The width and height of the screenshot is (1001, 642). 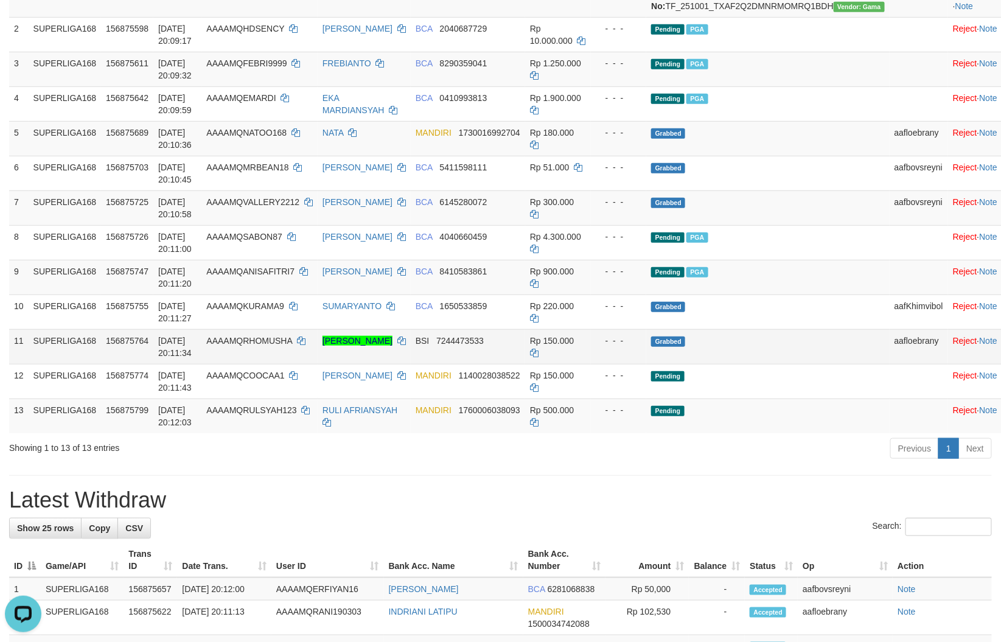 What do you see at coordinates (489, 375) in the screenshot?
I see `span: Copy 1140028038522 to clipboard` at bounding box center [489, 375].